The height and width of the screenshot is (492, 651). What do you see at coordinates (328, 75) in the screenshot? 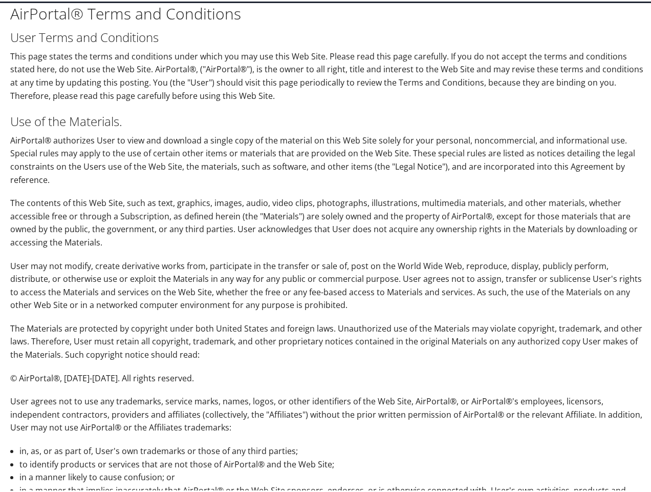
I see `p: This page states the terms and conditions under which you may use this Web Site. Please read this...` at bounding box center [328, 75].